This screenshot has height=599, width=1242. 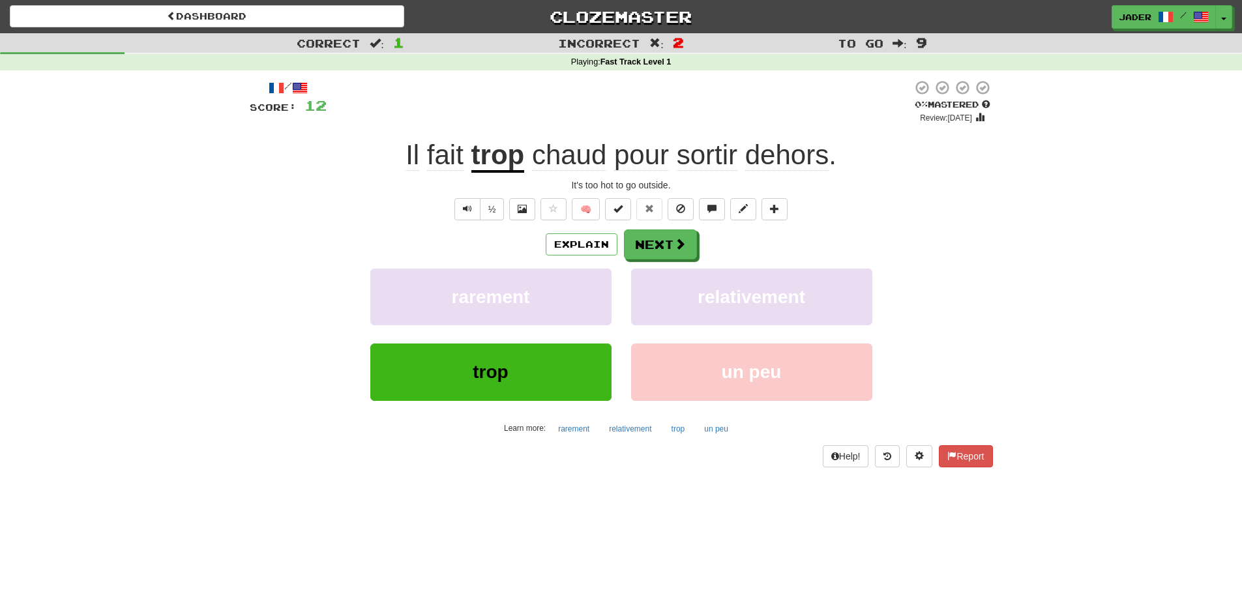 I want to click on a: jader /, so click(x=1163, y=17).